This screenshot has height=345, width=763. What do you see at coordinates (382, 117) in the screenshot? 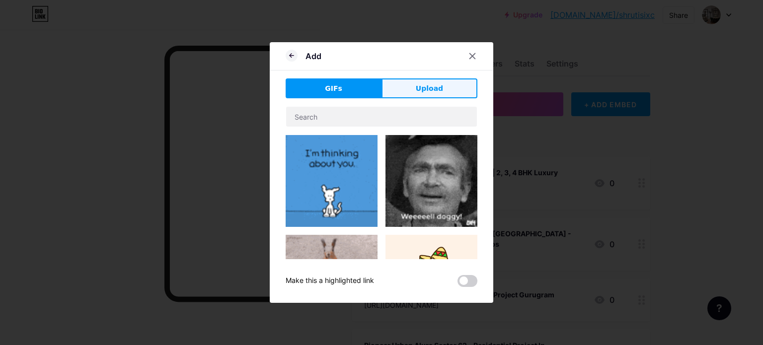
I see `input: Search` at bounding box center [382, 117].